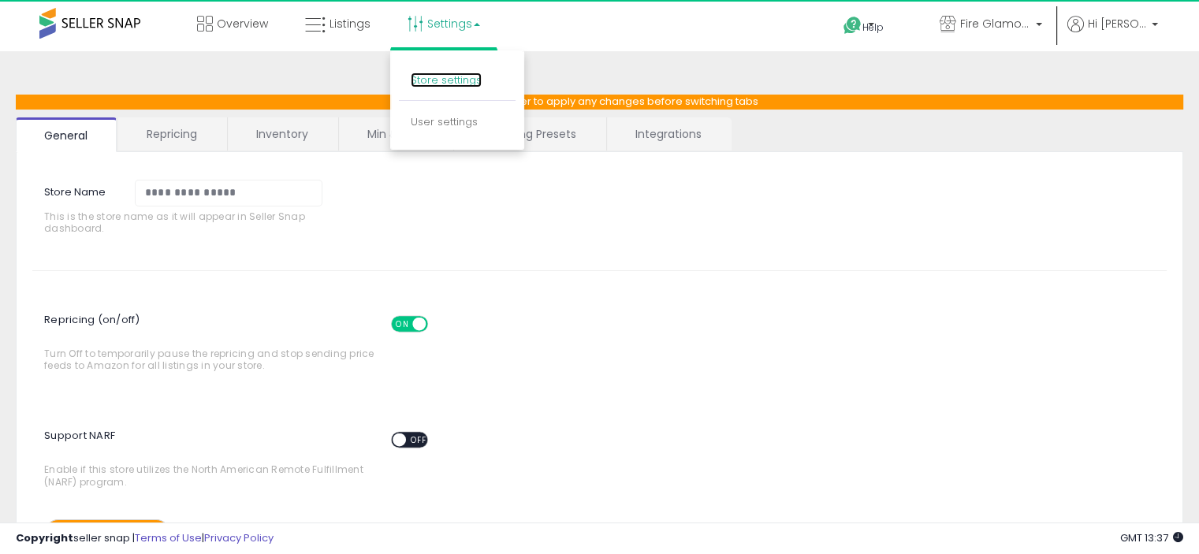  Describe the element at coordinates (66, 135) in the screenshot. I see `a: General` at that location.